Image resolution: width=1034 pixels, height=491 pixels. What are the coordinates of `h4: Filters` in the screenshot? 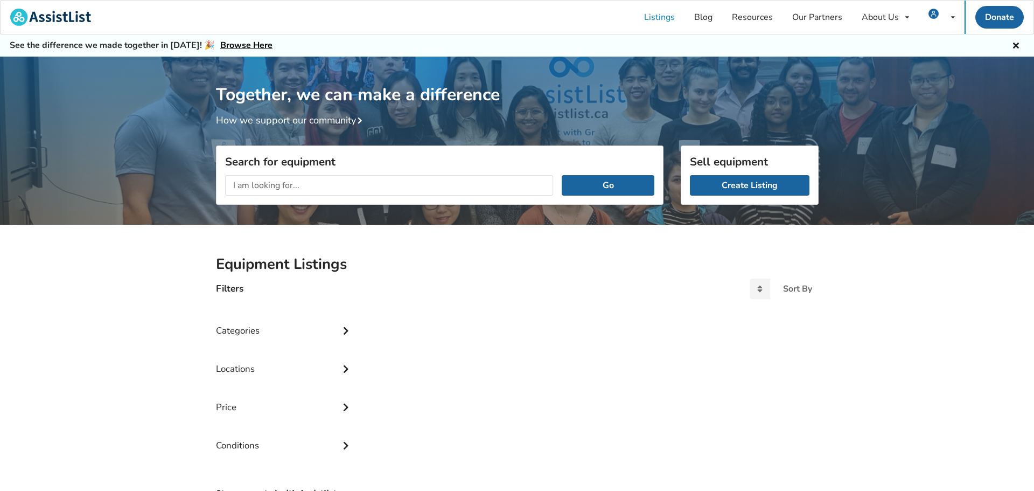 It's located at (229, 288).